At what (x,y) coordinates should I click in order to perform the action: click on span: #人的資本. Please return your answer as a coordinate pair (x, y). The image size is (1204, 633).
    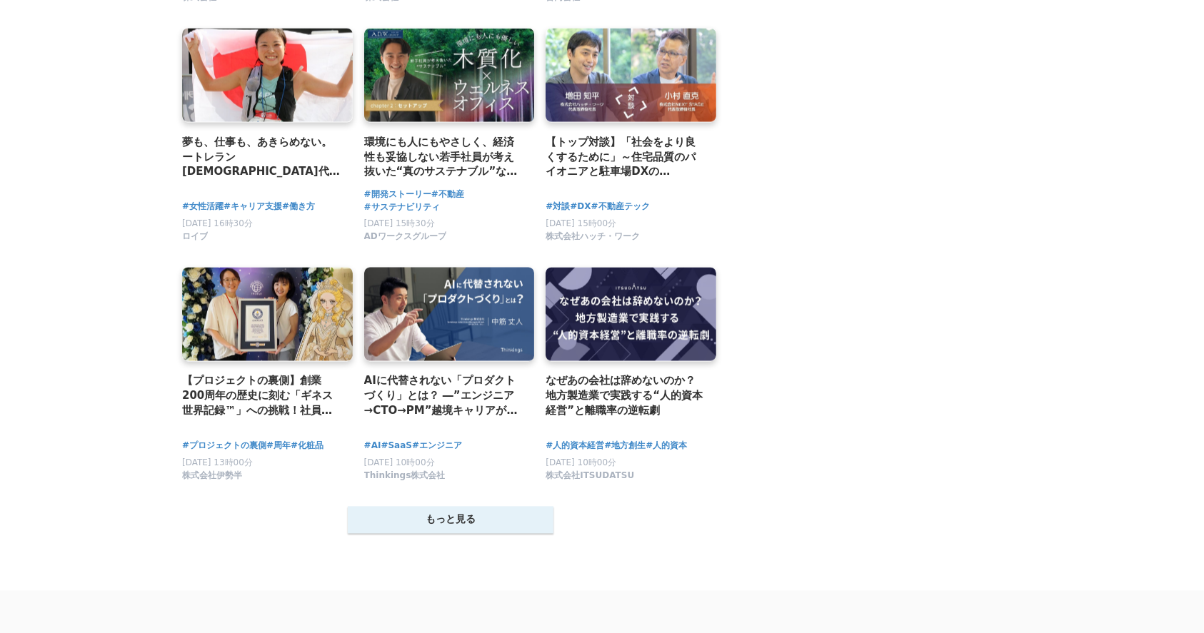
    Looking at the image, I should click on (666, 446).